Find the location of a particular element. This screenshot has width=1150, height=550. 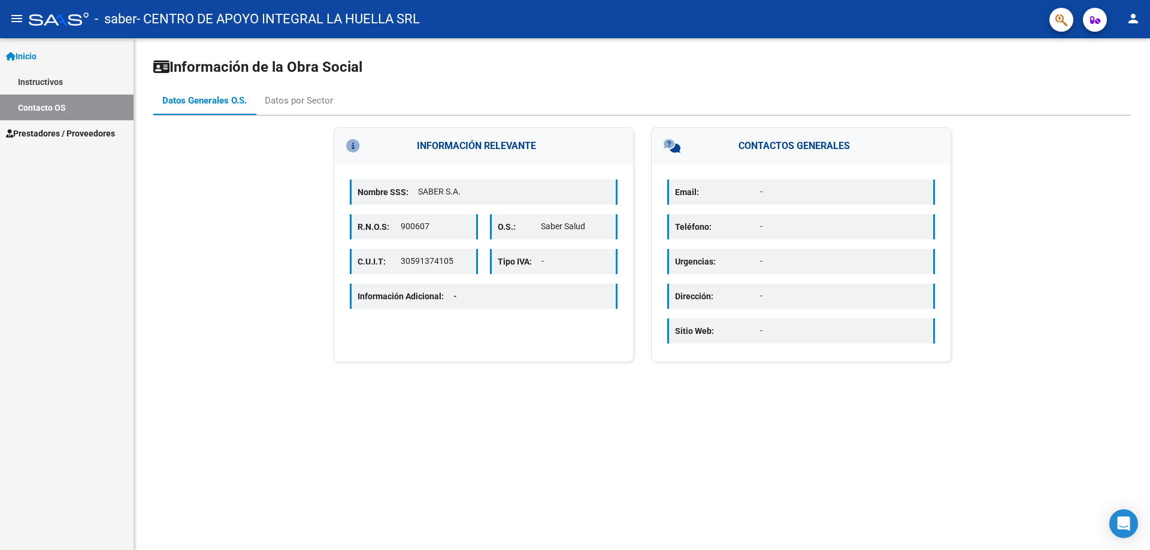

p: SABER S.A. is located at coordinates (514, 192).